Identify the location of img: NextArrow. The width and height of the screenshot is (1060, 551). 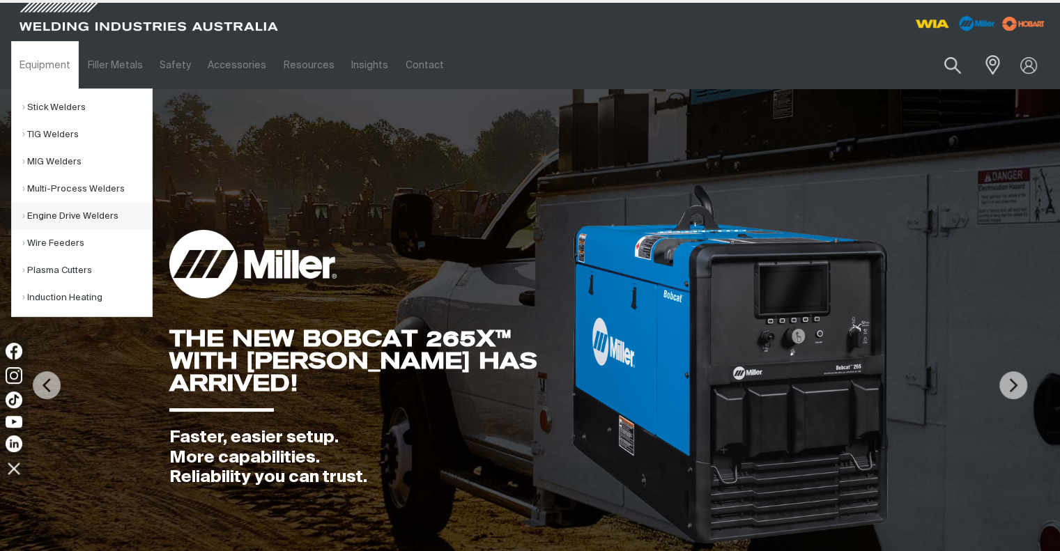
(1014, 386).